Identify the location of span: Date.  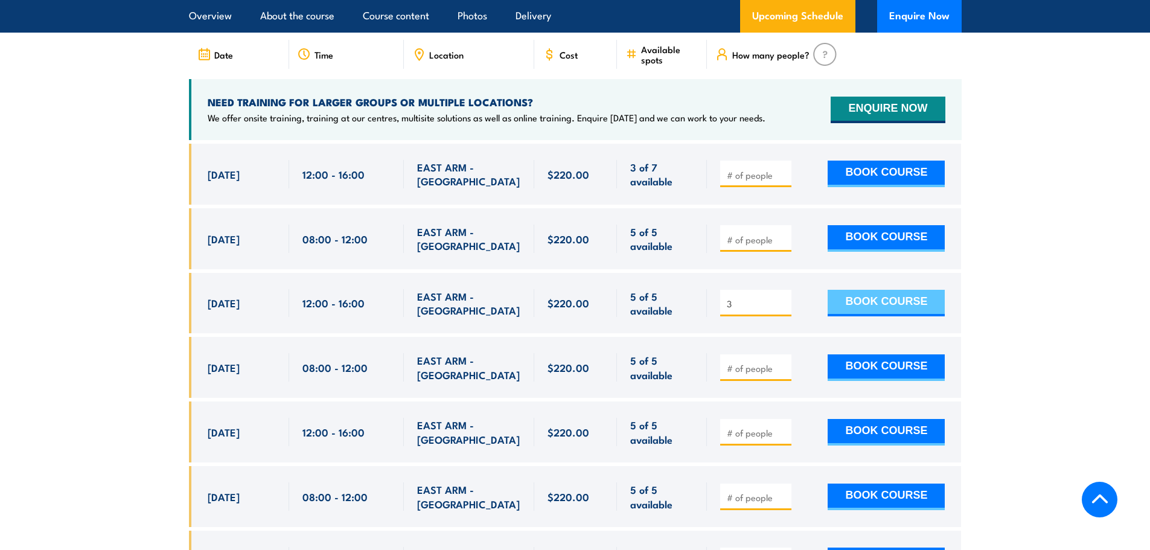
(223, 54).